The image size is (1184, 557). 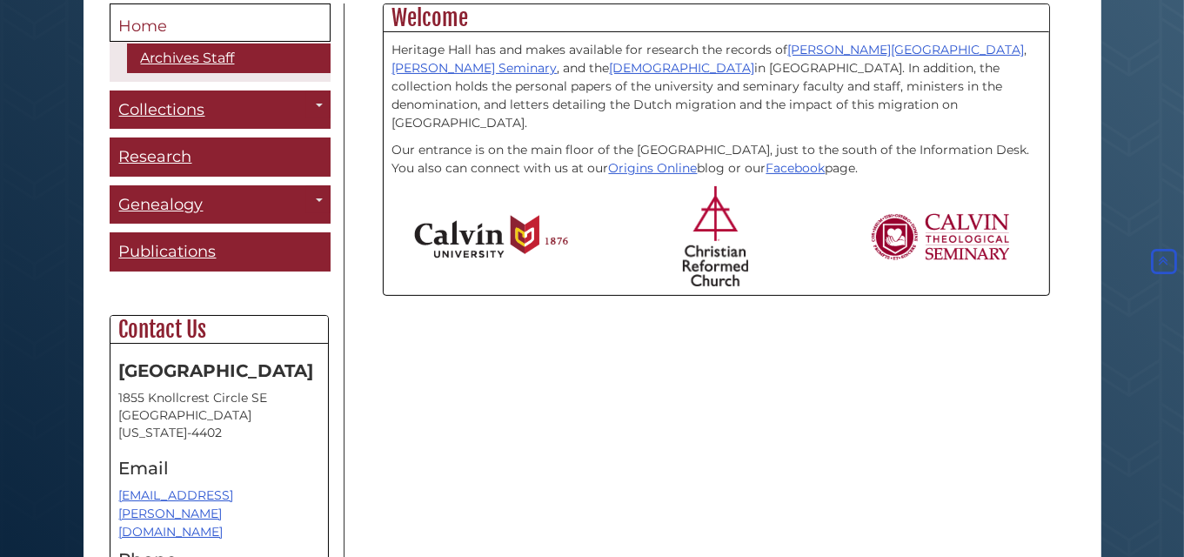 I want to click on a: Collections, so click(x=220, y=110).